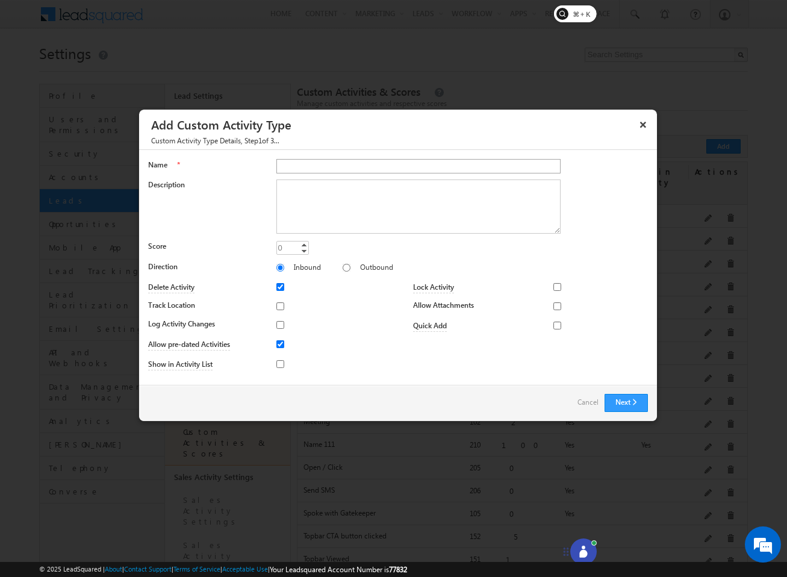 This screenshot has height=577, width=787. I want to click on span: Custom Activity Type Details, so click(196, 140).